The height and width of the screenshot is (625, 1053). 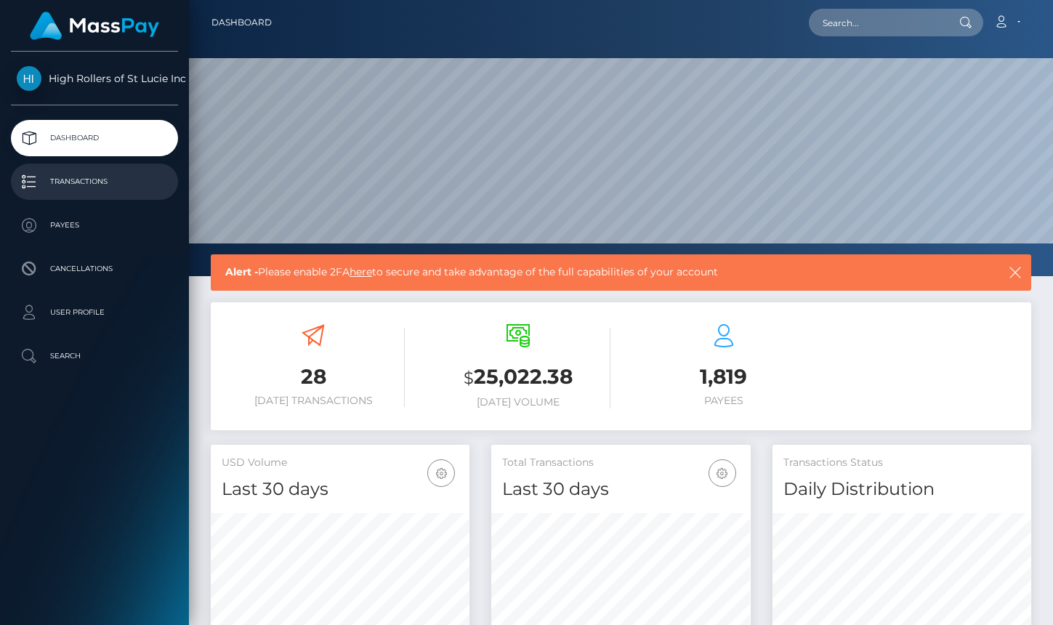 What do you see at coordinates (518, 377) in the screenshot?
I see `h3: 25,022.38` at bounding box center [518, 377].